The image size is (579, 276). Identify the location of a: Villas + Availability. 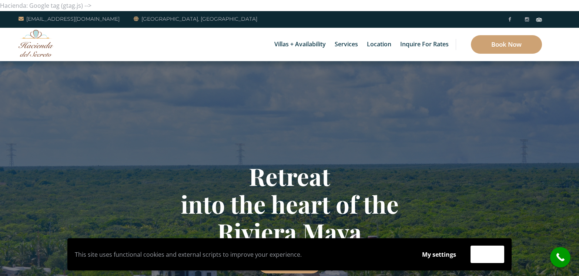
(300, 44).